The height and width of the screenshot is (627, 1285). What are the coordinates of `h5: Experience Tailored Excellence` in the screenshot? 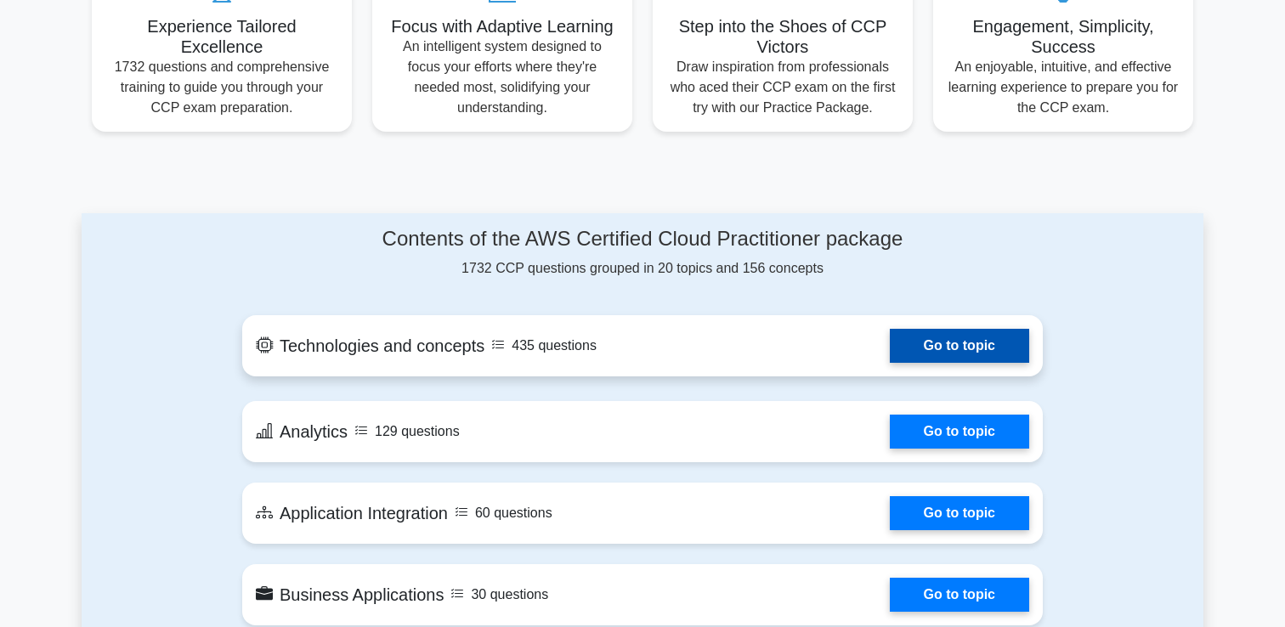 It's located at (222, 37).